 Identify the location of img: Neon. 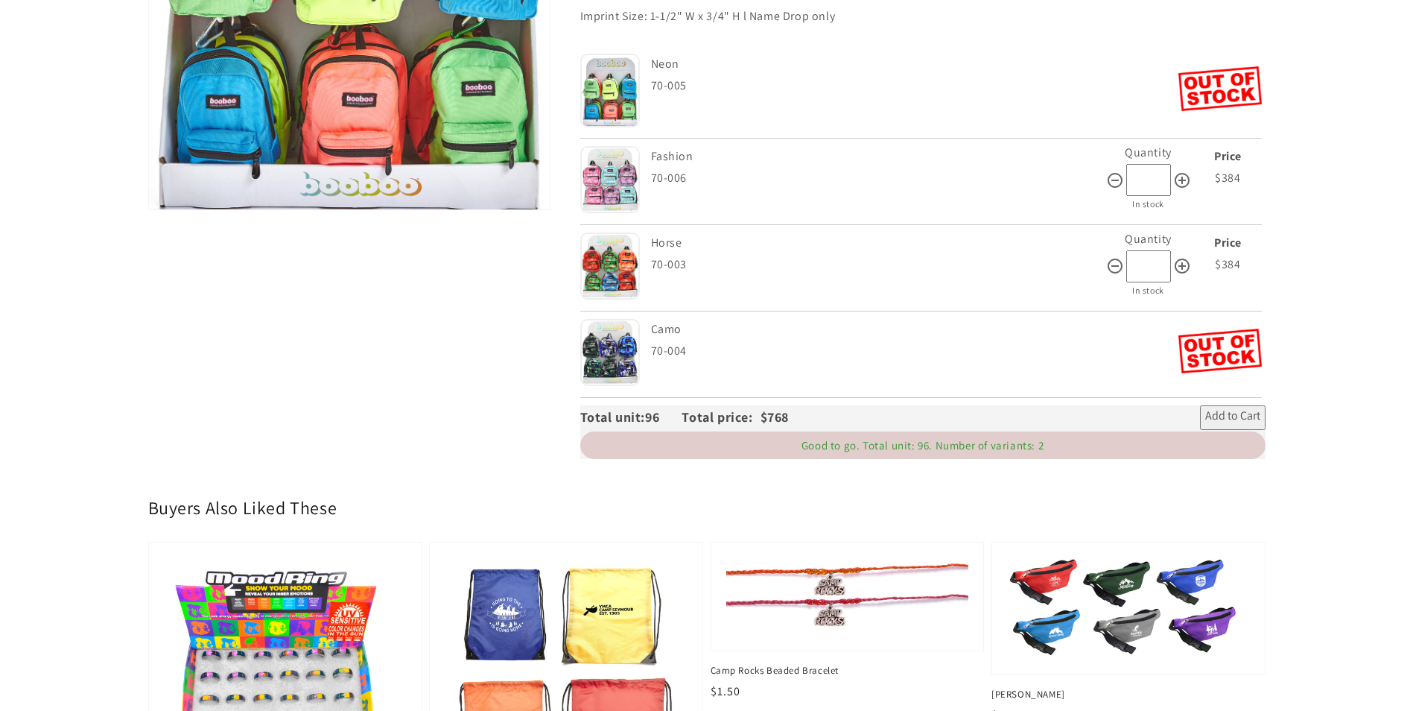
(610, 90).